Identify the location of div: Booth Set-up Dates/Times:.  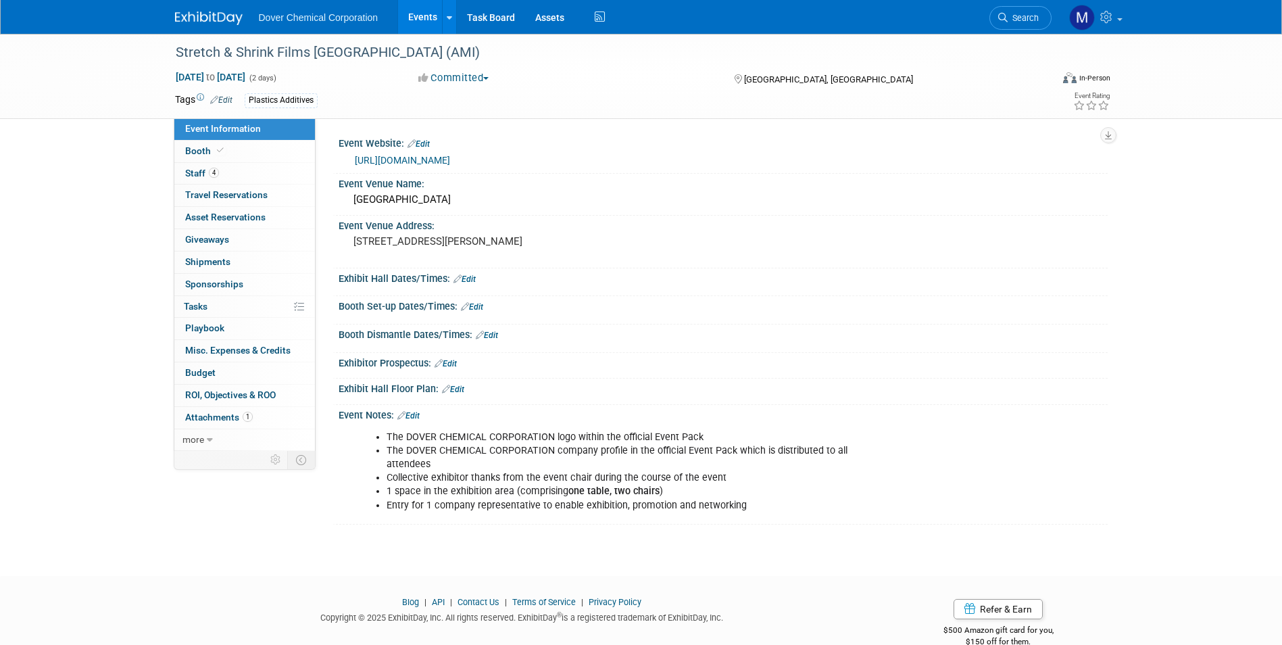
(723, 305).